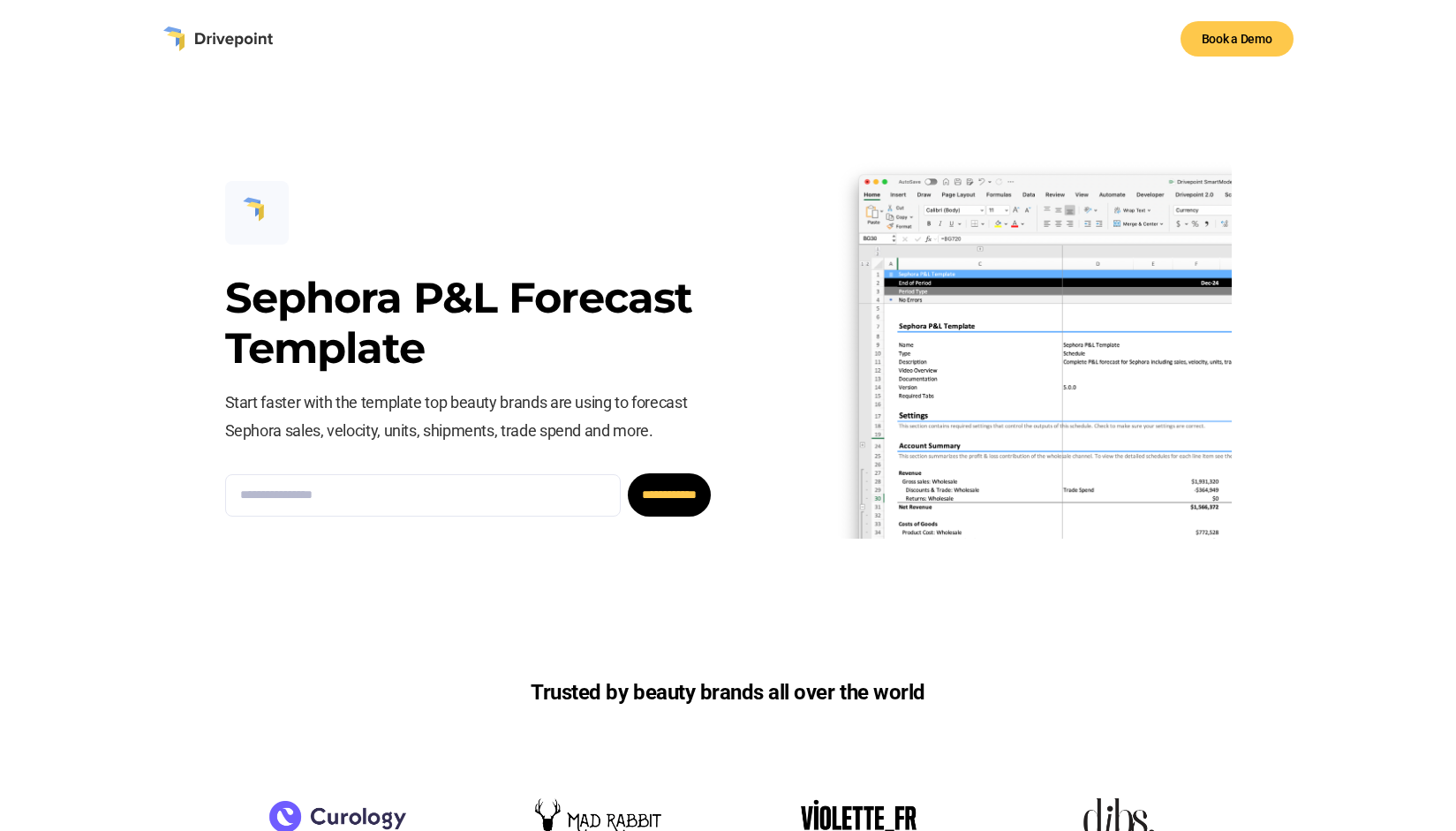 The image size is (1456, 831). I want to click on a: Book a Demo, so click(1237, 39).